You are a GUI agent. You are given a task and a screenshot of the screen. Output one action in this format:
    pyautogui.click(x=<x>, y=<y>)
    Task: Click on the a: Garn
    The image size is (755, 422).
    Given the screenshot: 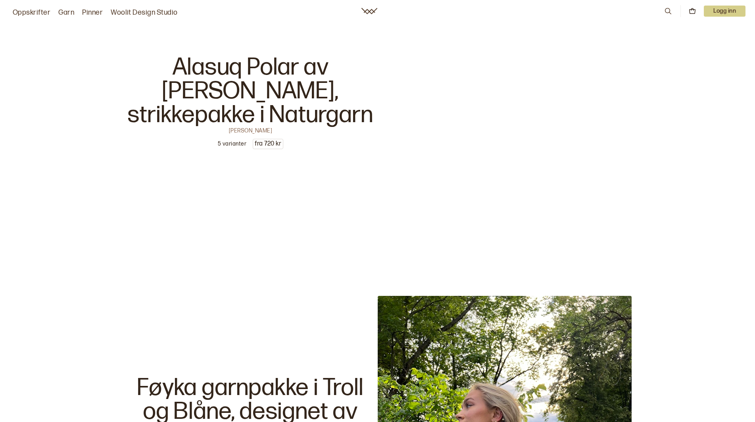 What is the action you would take?
    pyautogui.click(x=66, y=13)
    